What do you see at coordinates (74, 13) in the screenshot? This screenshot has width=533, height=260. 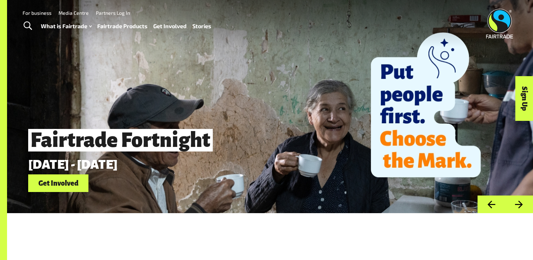 I see `a: Media Centre` at bounding box center [74, 13].